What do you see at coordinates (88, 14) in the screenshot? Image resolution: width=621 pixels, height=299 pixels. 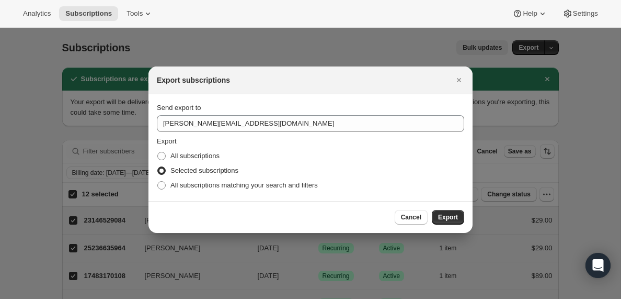 I see `span: Subscriptions` at bounding box center [88, 14].